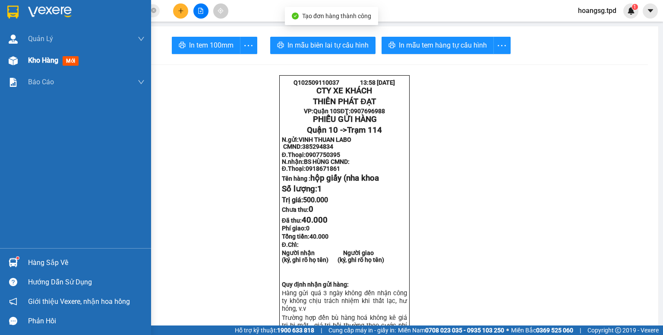 Image resolution: width=663 pixels, height=335 pixels. Describe the element at coordinates (443, 45) in the screenshot. I see `span: In mẫu tem hàng tự cấu hình` at that location.